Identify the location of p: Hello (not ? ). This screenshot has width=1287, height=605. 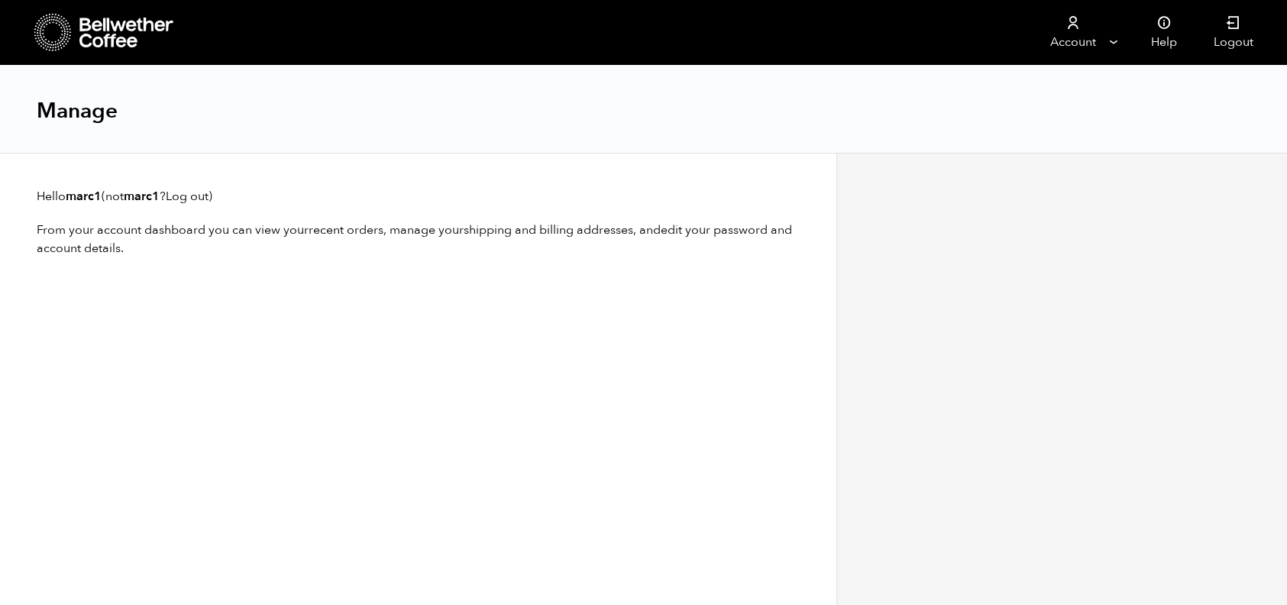
(418, 196).